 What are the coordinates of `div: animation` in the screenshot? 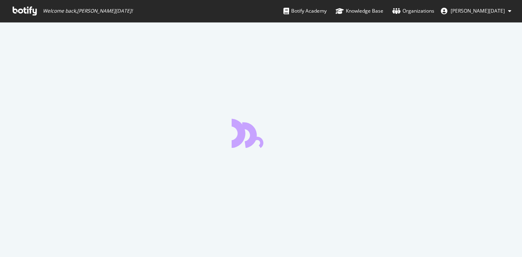 It's located at (261, 133).